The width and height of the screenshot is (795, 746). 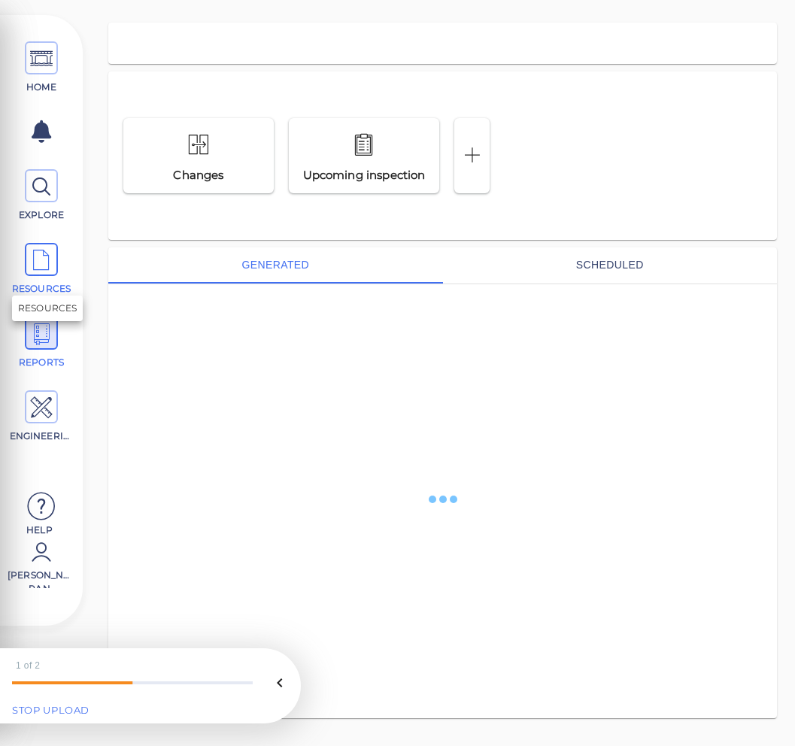 What do you see at coordinates (610, 266) in the screenshot?
I see `button: scheduled` at bounding box center [610, 266].